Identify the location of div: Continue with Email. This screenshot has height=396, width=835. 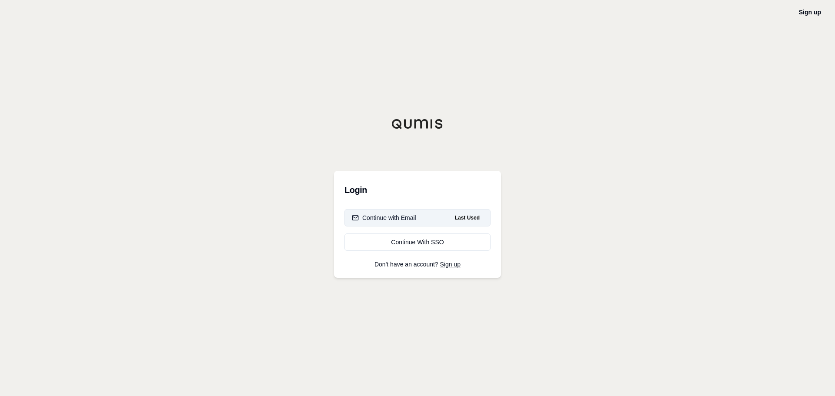
(384, 218).